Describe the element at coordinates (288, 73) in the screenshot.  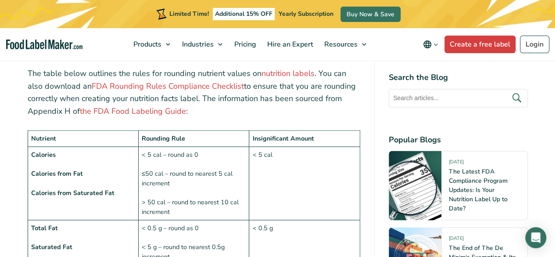
I see `a: nutrition labels` at that location.